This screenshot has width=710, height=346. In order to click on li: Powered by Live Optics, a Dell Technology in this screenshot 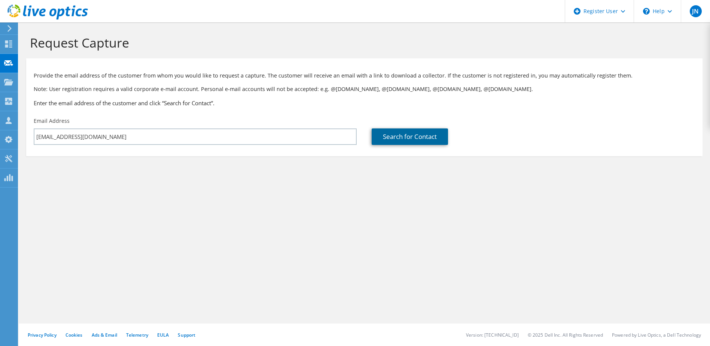, I will do `click(657, 335)`.